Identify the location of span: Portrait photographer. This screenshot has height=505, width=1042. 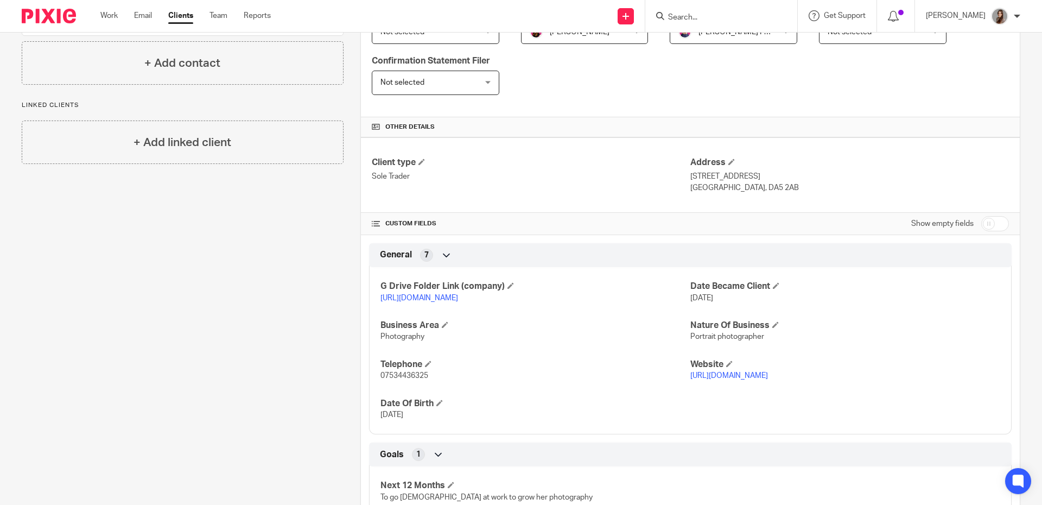
(727, 337).